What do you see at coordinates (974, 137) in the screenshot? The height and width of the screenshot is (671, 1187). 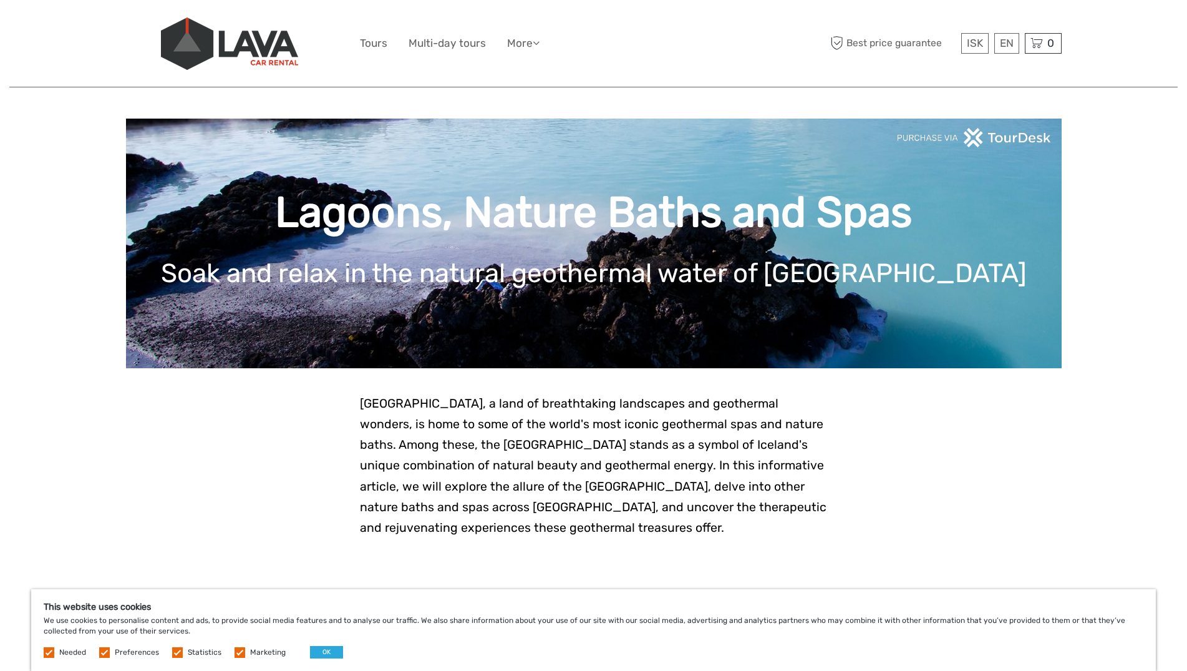 I see `img: PurchaseViaTourDeskwhite.png` at bounding box center [974, 137].